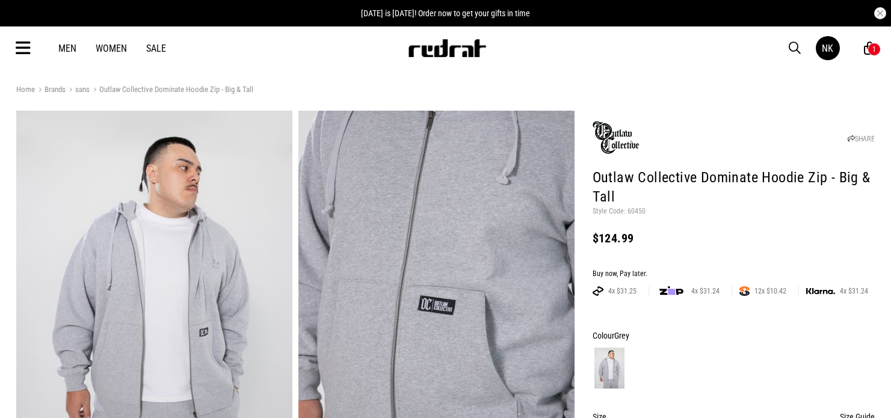  Describe the element at coordinates (672, 291) in the screenshot. I see `img: zip` at that location.